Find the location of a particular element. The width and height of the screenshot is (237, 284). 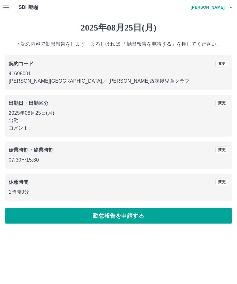

b: 契約コード is located at coordinates (21, 63).